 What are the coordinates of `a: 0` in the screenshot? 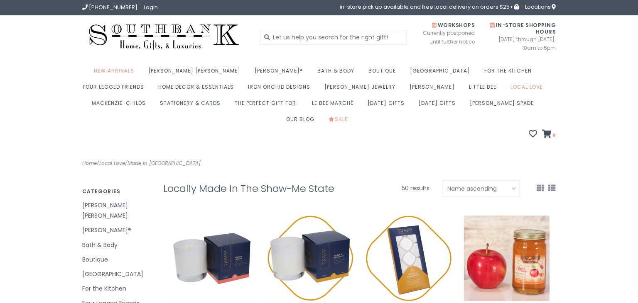 It's located at (548, 135).